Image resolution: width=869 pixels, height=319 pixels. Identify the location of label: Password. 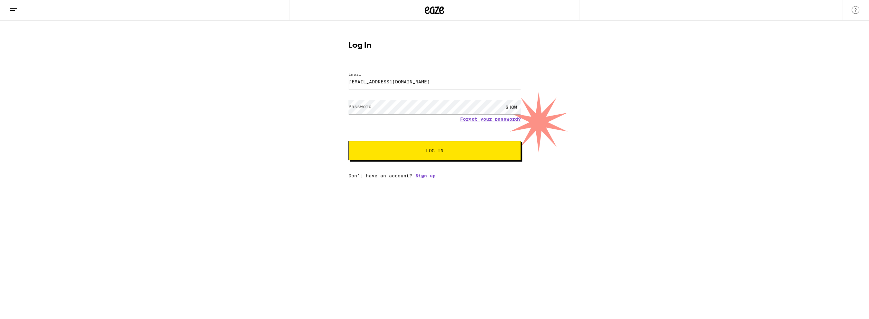
(360, 107).